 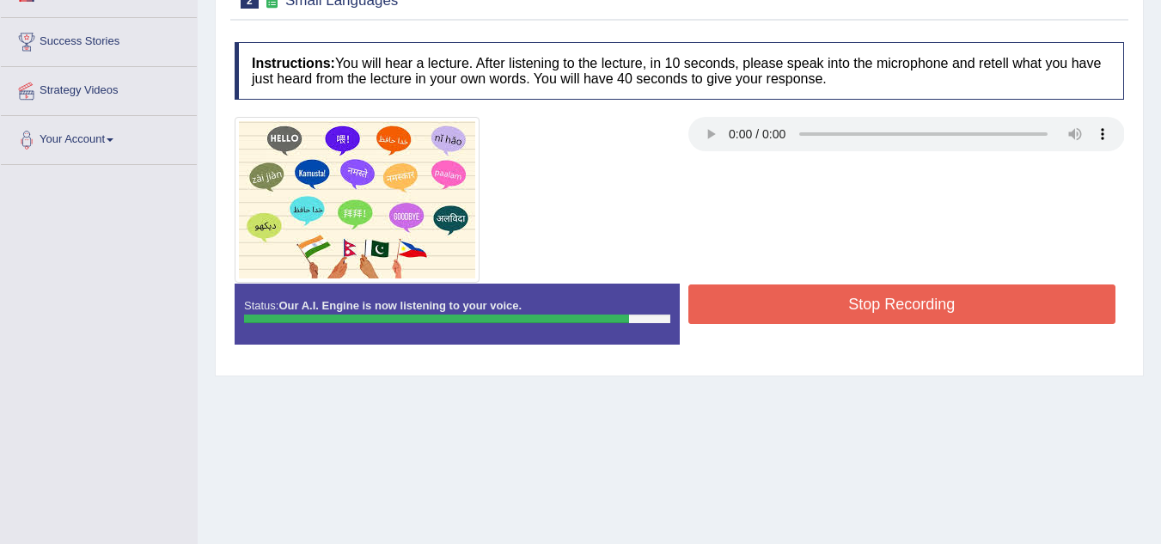 I want to click on a: Strategy Videos, so click(x=99, y=89).